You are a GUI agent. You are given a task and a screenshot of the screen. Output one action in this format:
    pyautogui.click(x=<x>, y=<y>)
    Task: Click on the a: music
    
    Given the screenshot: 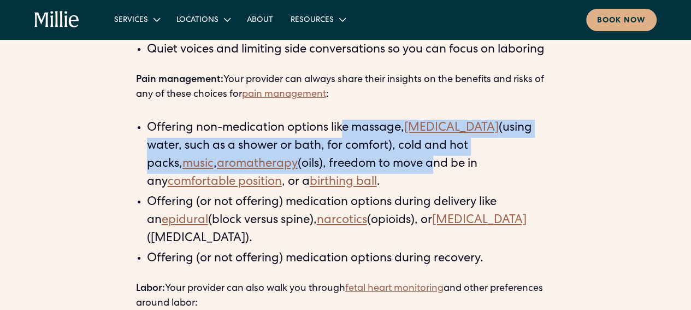 What is the action you would take?
    pyautogui.click(x=198, y=164)
    